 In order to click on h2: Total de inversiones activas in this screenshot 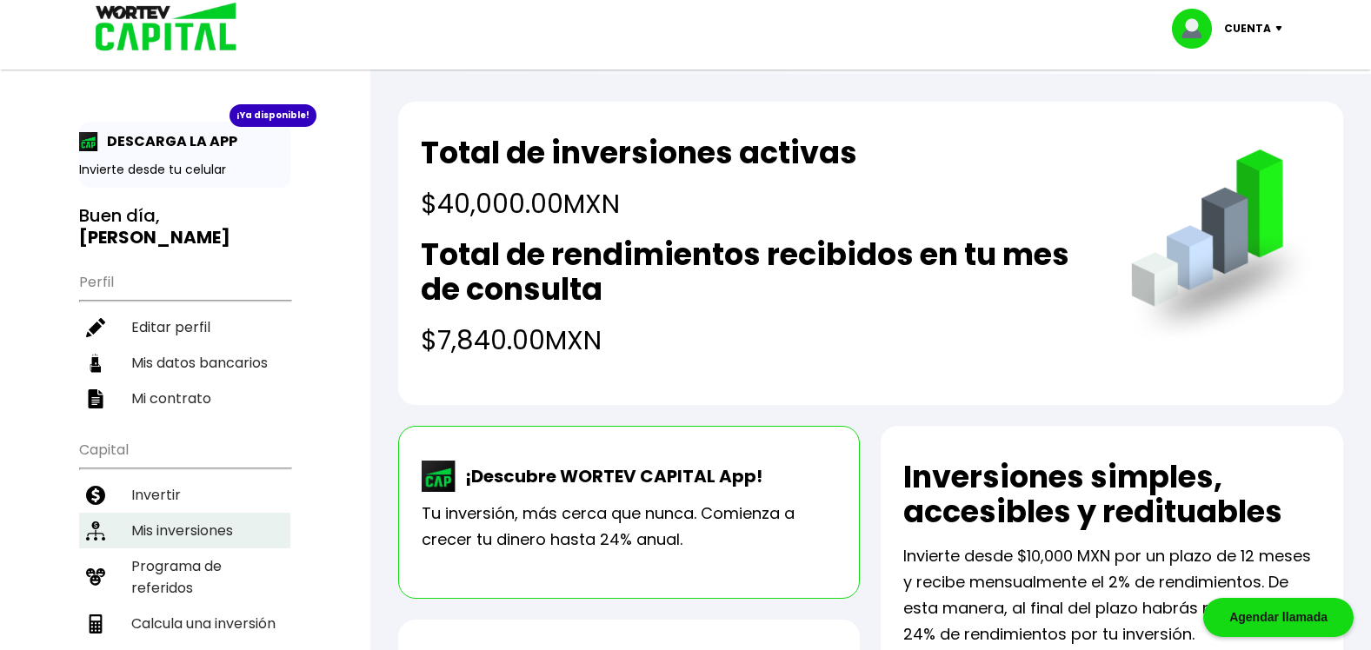, I will do `click(639, 153)`.